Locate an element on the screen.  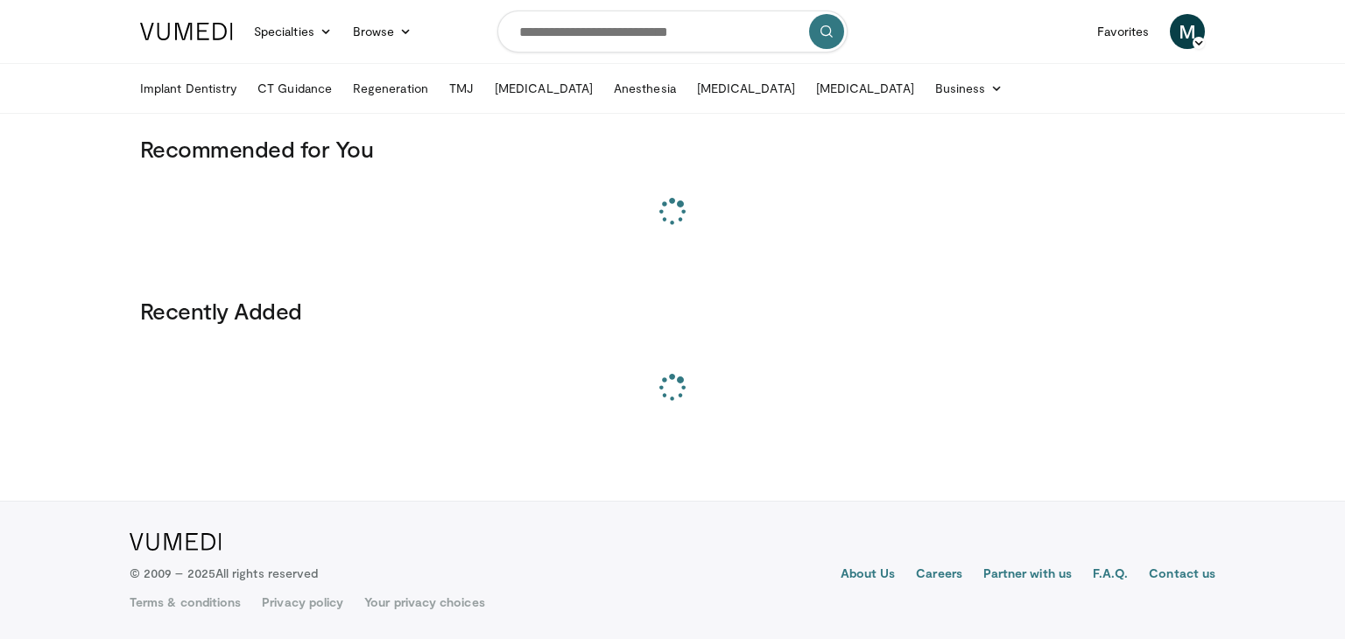
a: M is located at coordinates (1188, 32).